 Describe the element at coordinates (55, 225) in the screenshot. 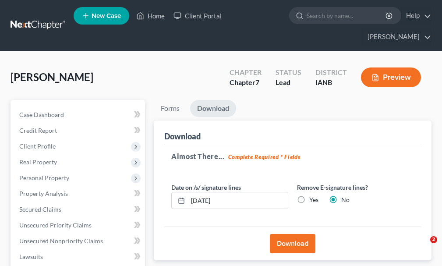

I see `span: Unsecured Priority Claims` at that location.